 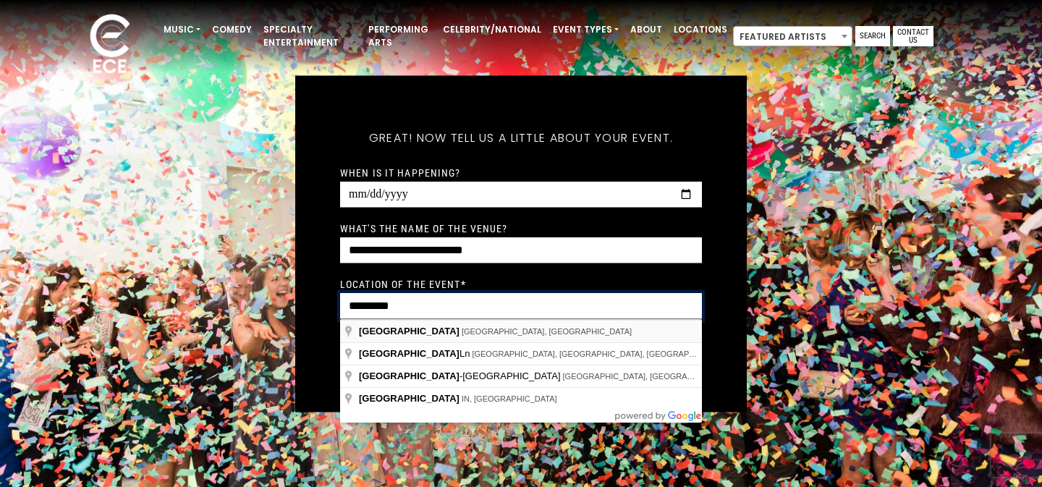 I want to click on a: Search, so click(x=872, y=36).